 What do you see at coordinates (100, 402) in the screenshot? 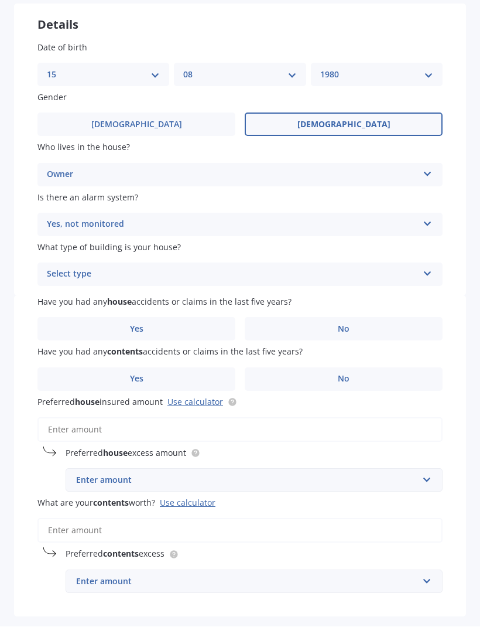
I see `span: Preferred insured amount` at bounding box center [100, 402].